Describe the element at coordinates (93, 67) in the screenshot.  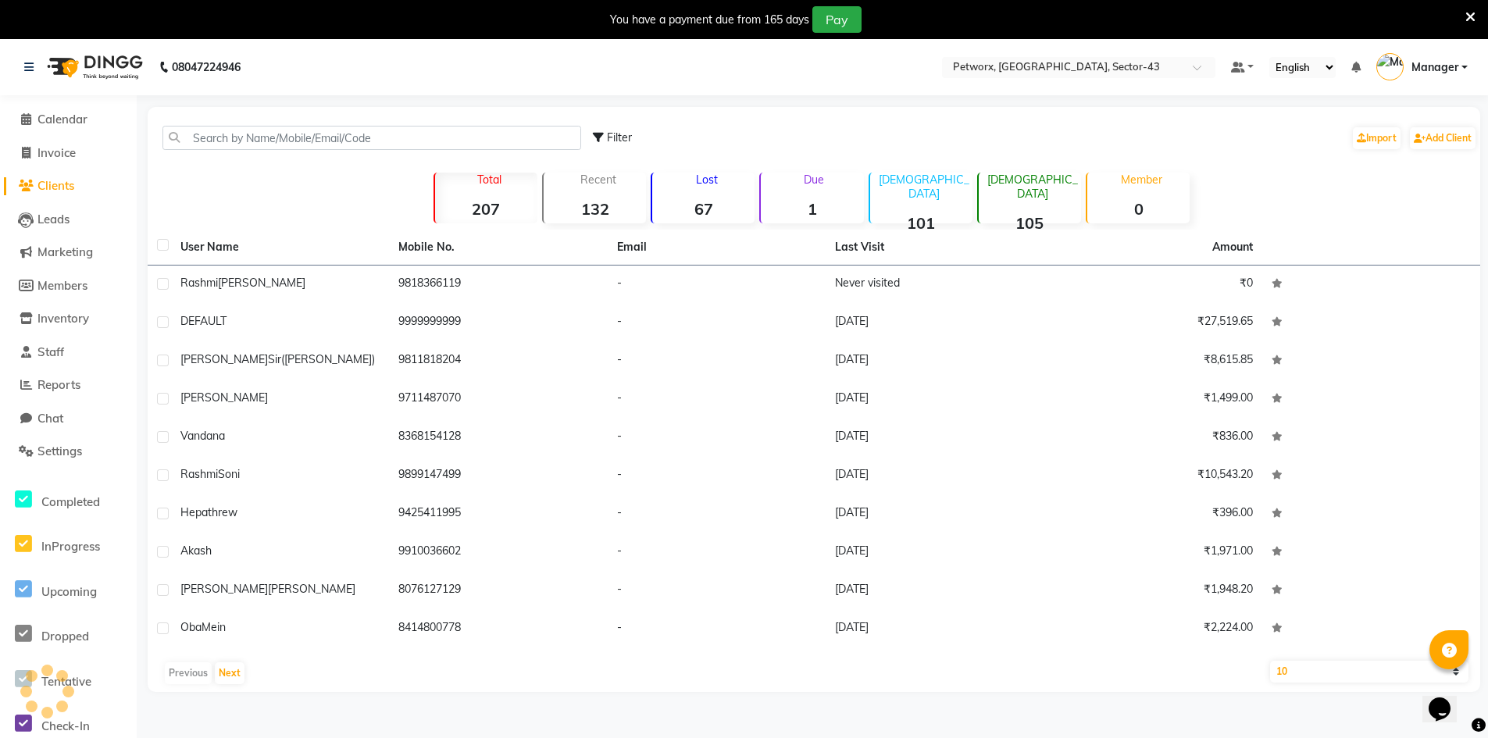
I see `img: logo` at that location.